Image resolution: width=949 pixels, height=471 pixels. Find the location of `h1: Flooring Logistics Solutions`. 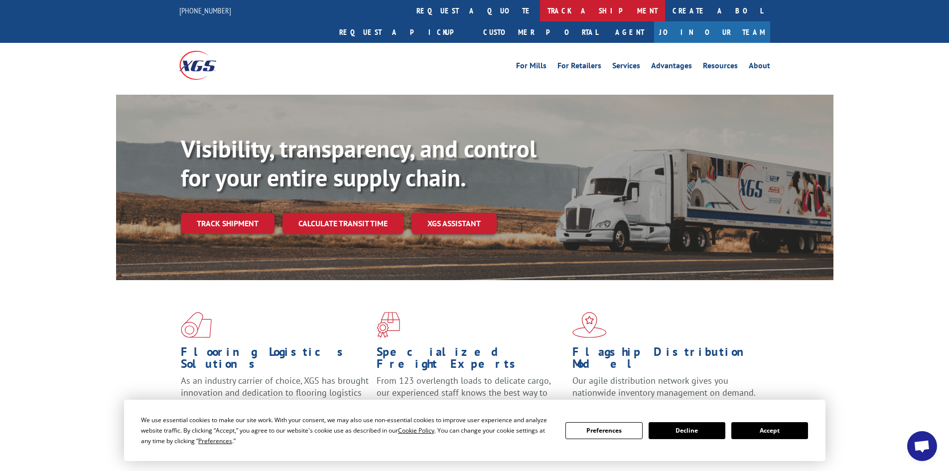

h1: Flooring Logistics Solutions is located at coordinates (275, 360).